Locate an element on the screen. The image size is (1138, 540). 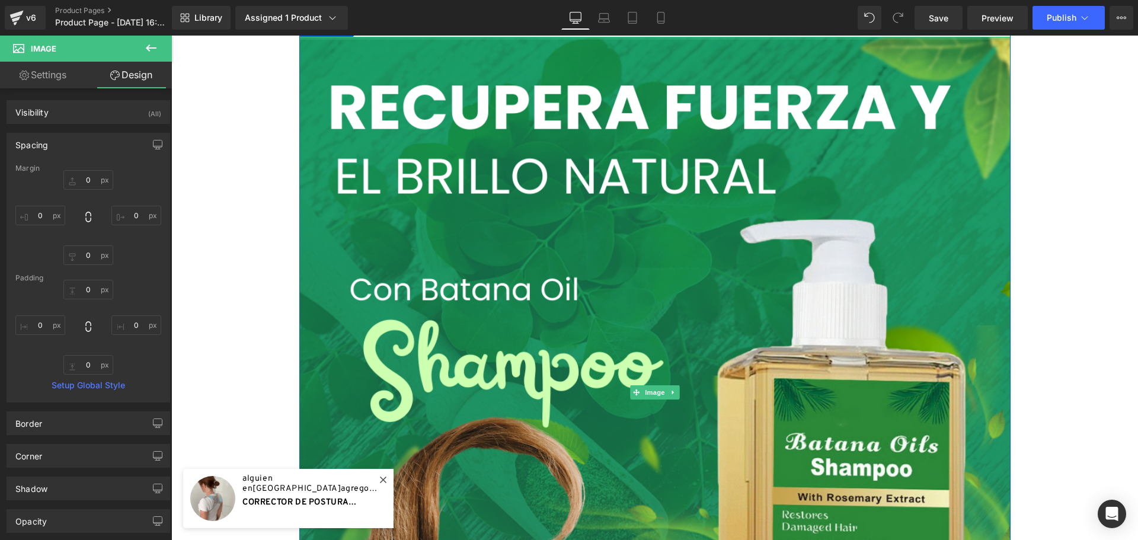
a: Desktop is located at coordinates (575, 18).